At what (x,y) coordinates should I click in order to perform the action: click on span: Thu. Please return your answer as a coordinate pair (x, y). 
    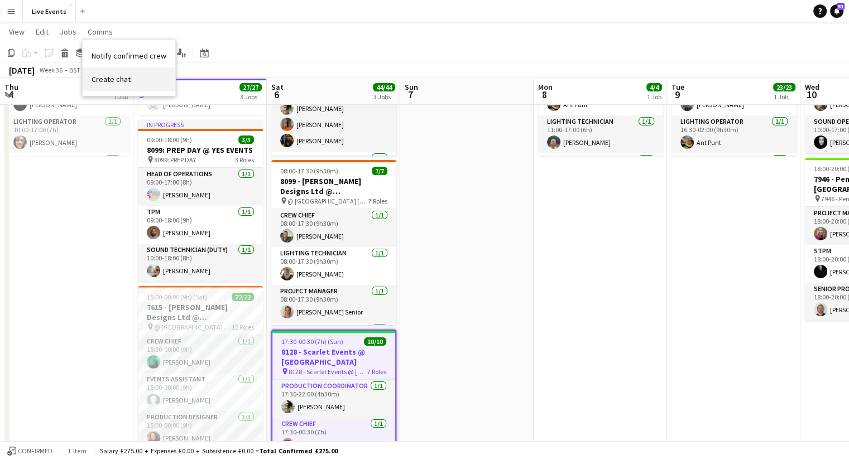
    Looking at the image, I should click on (11, 87).